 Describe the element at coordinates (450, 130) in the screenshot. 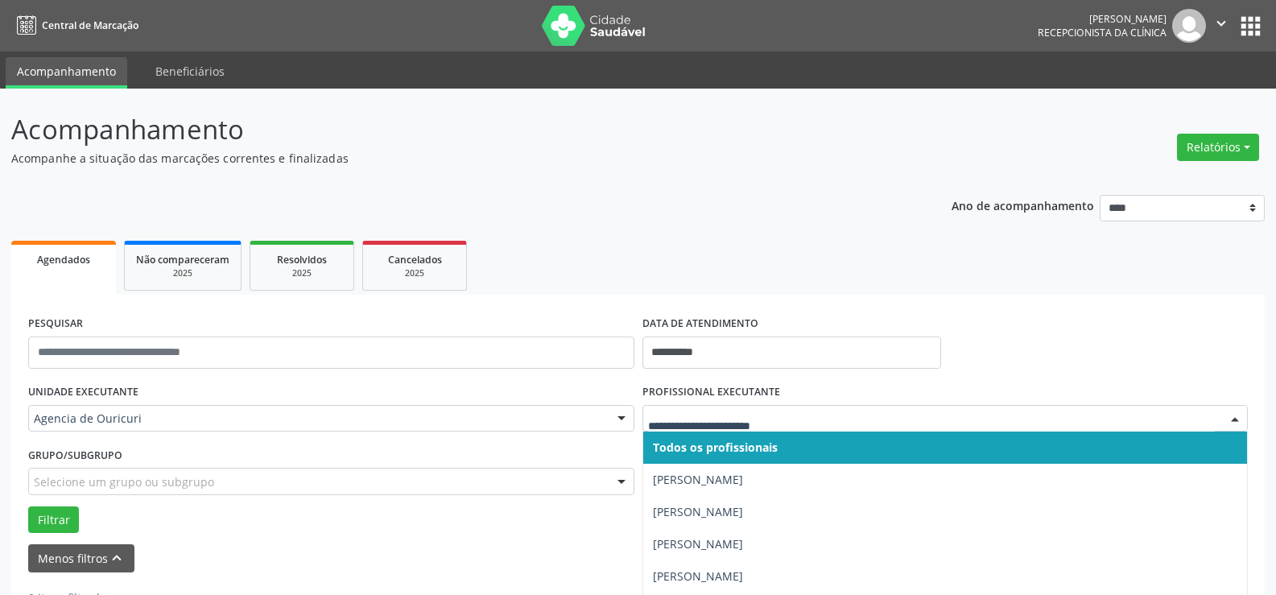

I see `p: Acompanhamento` at that location.